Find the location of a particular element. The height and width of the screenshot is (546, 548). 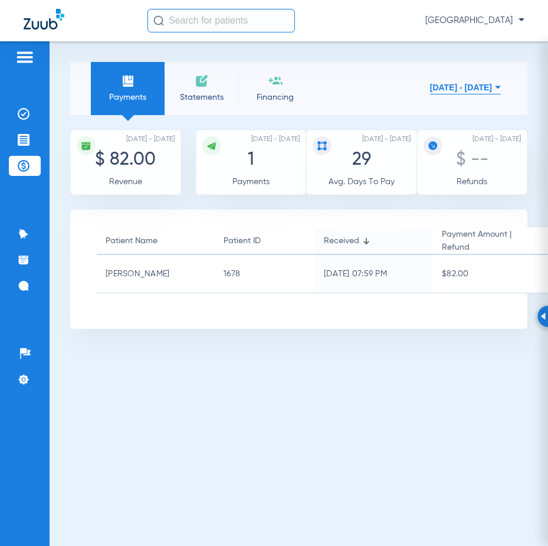

img: Search Icon is located at coordinates (159, 21).